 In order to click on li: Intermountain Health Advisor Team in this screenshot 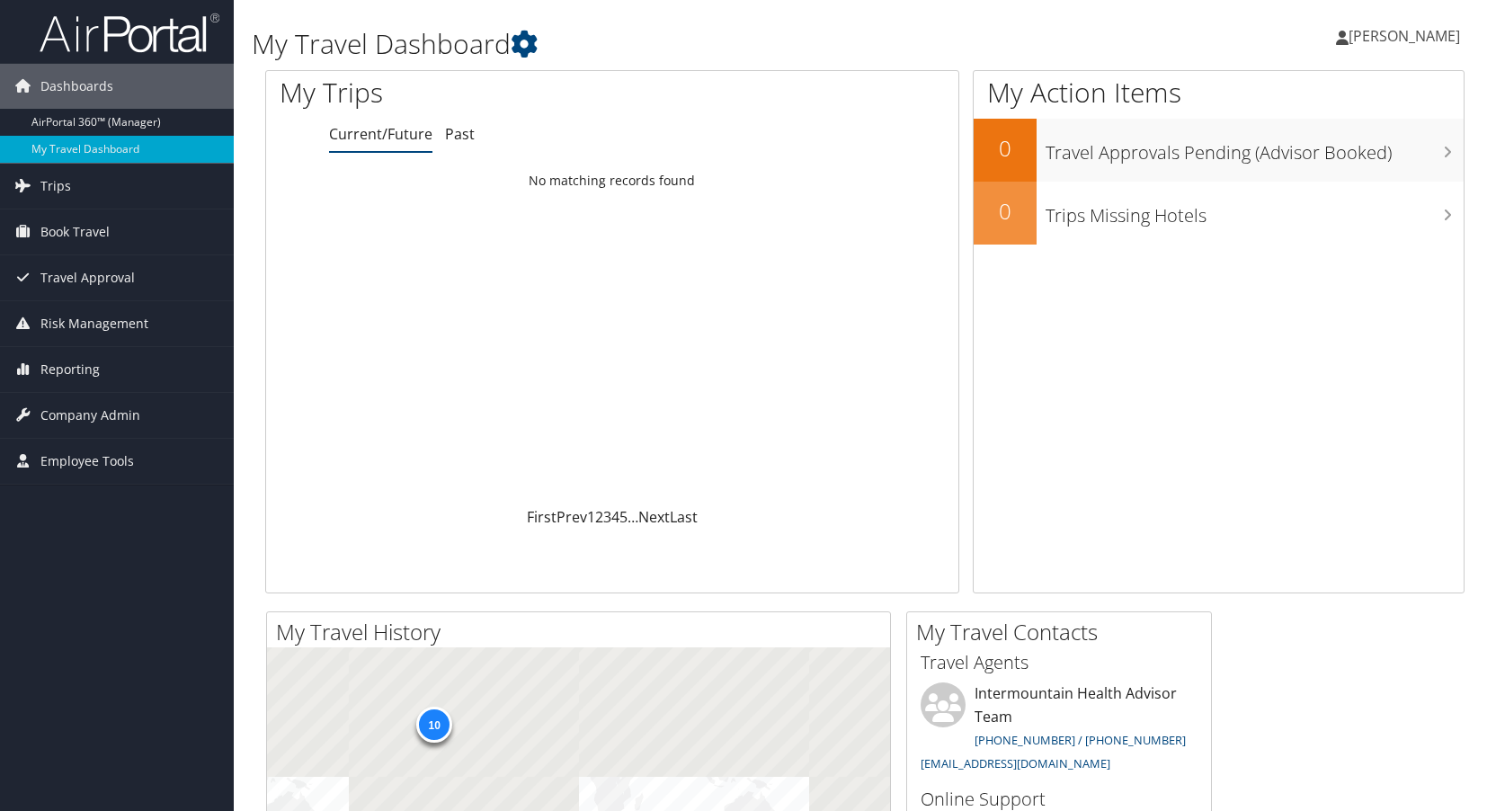, I will do `click(1059, 730)`.